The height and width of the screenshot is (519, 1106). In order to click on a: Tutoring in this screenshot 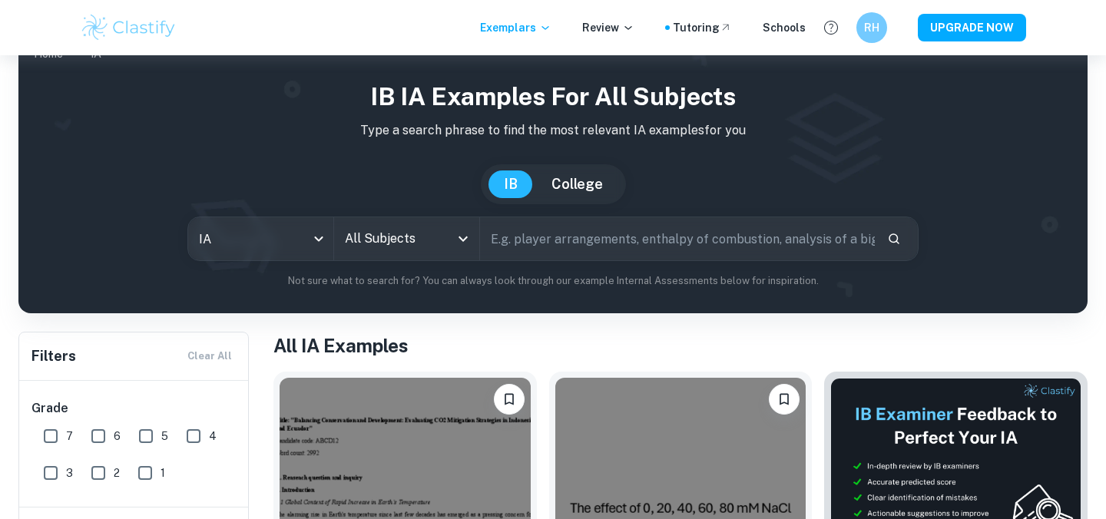, I will do `click(702, 28)`.